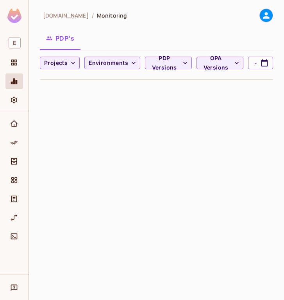  What do you see at coordinates (108, 63) in the screenshot?
I see `span: Environments` at bounding box center [108, 63].